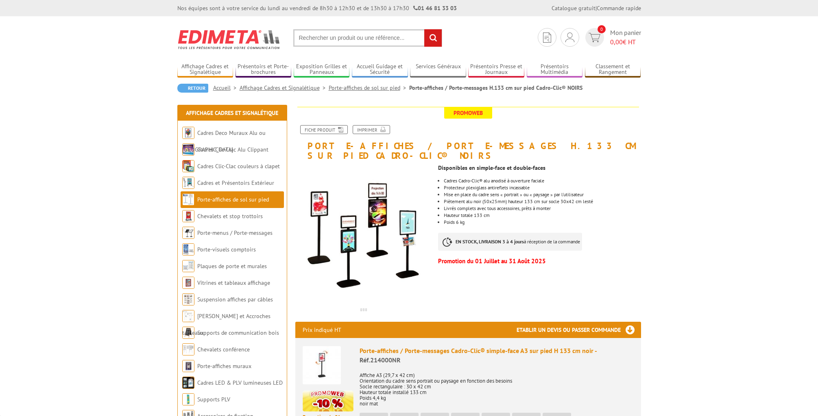  Describe the element at coordinates (602, 29) in the screenshot. I see `span: 0` at that location.